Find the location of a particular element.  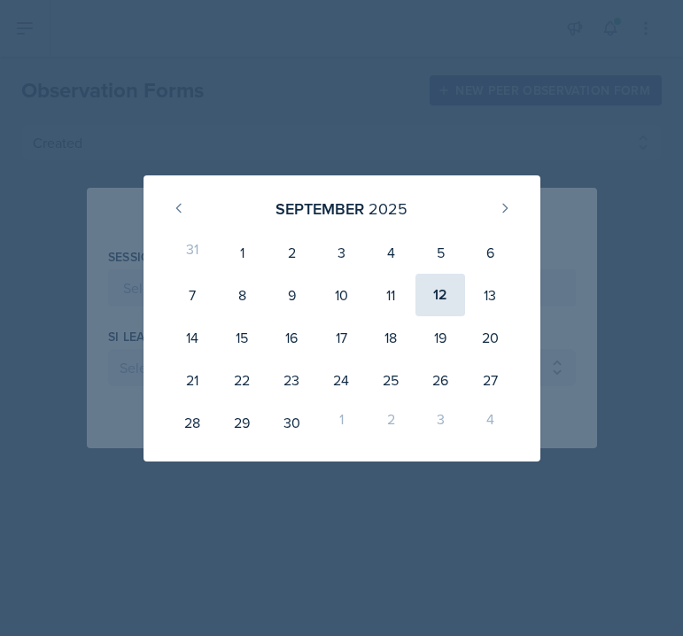

div: 30 is located at coordinates (292, 423).